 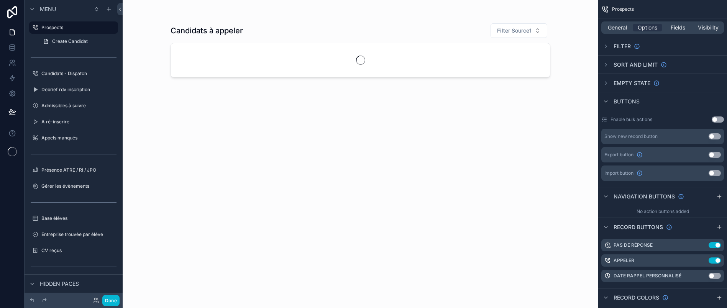 I want to click on label: CV reçus, so click(x=79, y=250).